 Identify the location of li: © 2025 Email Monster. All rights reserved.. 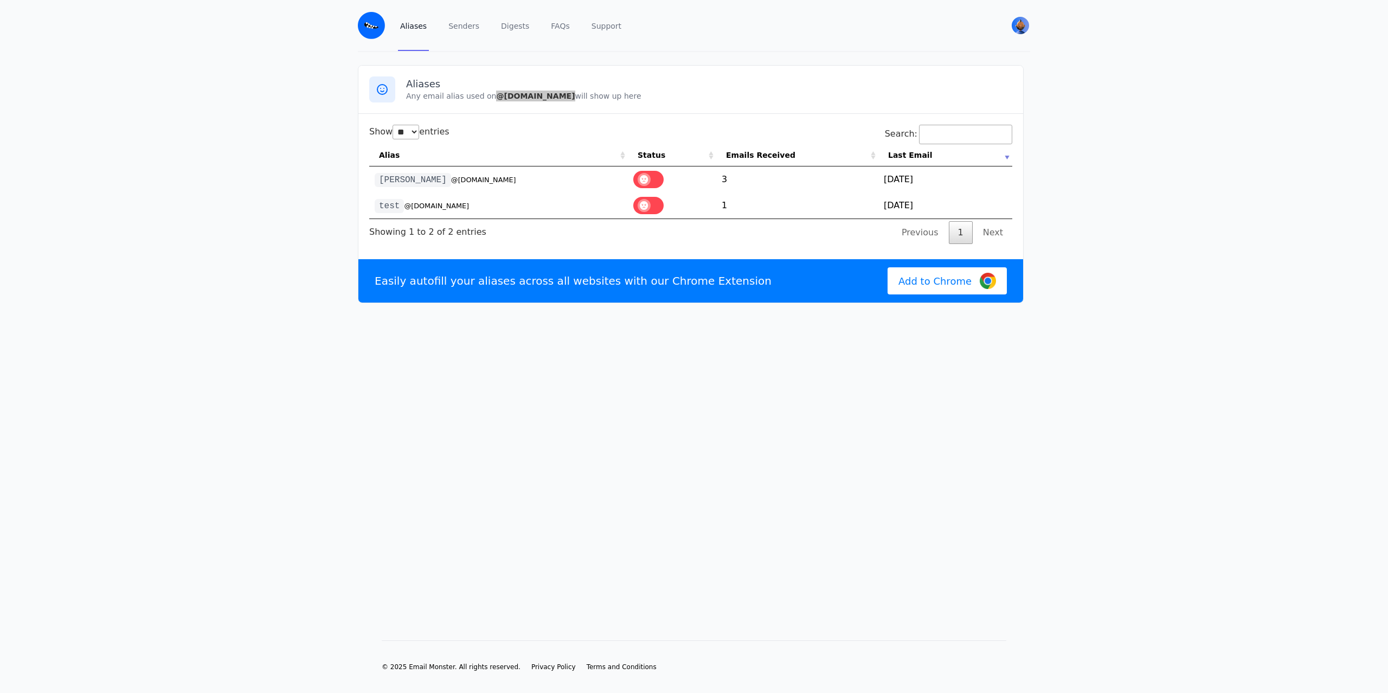
(451, 667).